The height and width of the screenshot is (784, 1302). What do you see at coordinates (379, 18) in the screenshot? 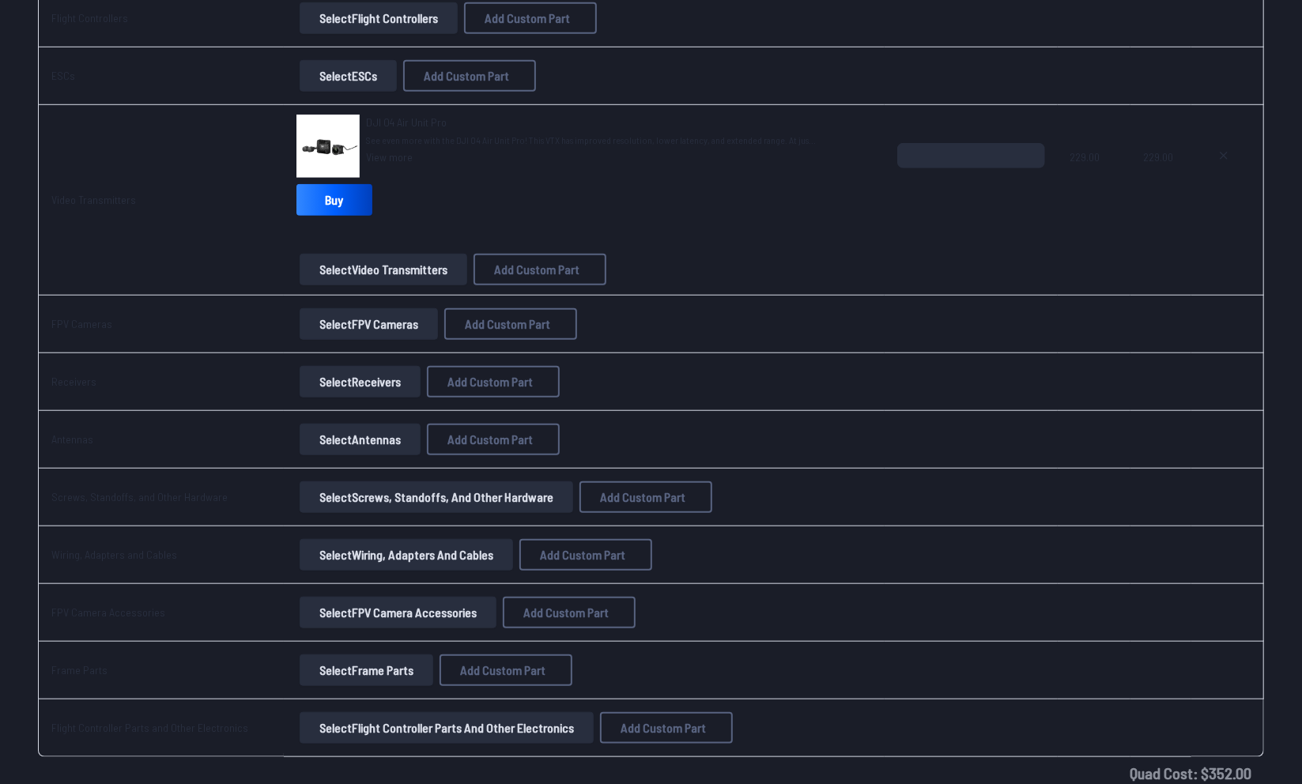
I see `button: SelectFlight Controllers` at bounding box center [379, 18].